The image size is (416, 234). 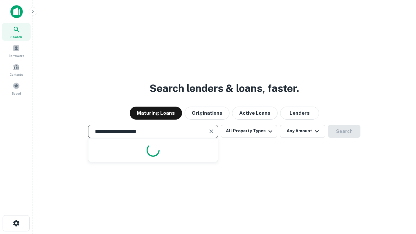 What do you see at coordinates (302, 131) in the screenshot?
I see `button: Any Amount` at bounding box center [302, 131].